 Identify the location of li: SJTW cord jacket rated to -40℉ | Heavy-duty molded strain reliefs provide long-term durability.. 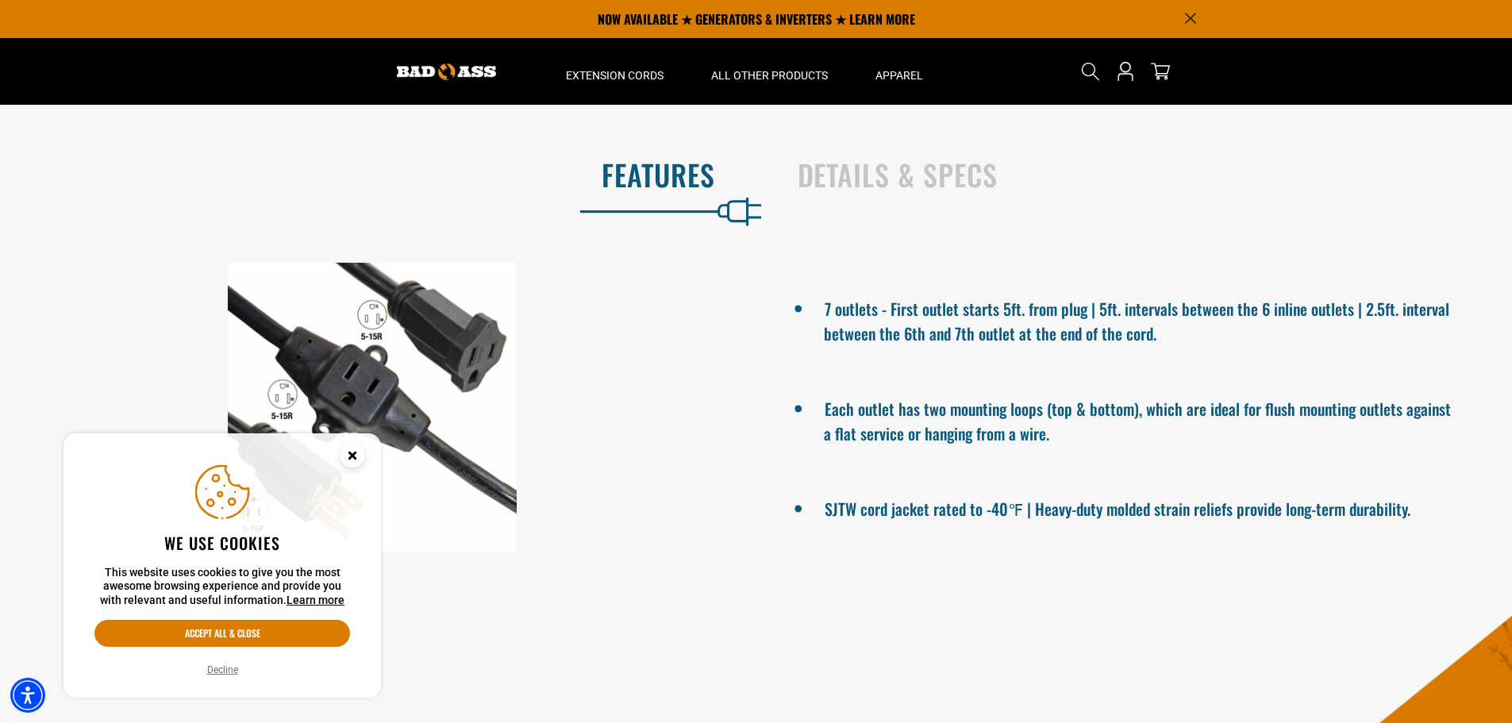
(1140, 507).